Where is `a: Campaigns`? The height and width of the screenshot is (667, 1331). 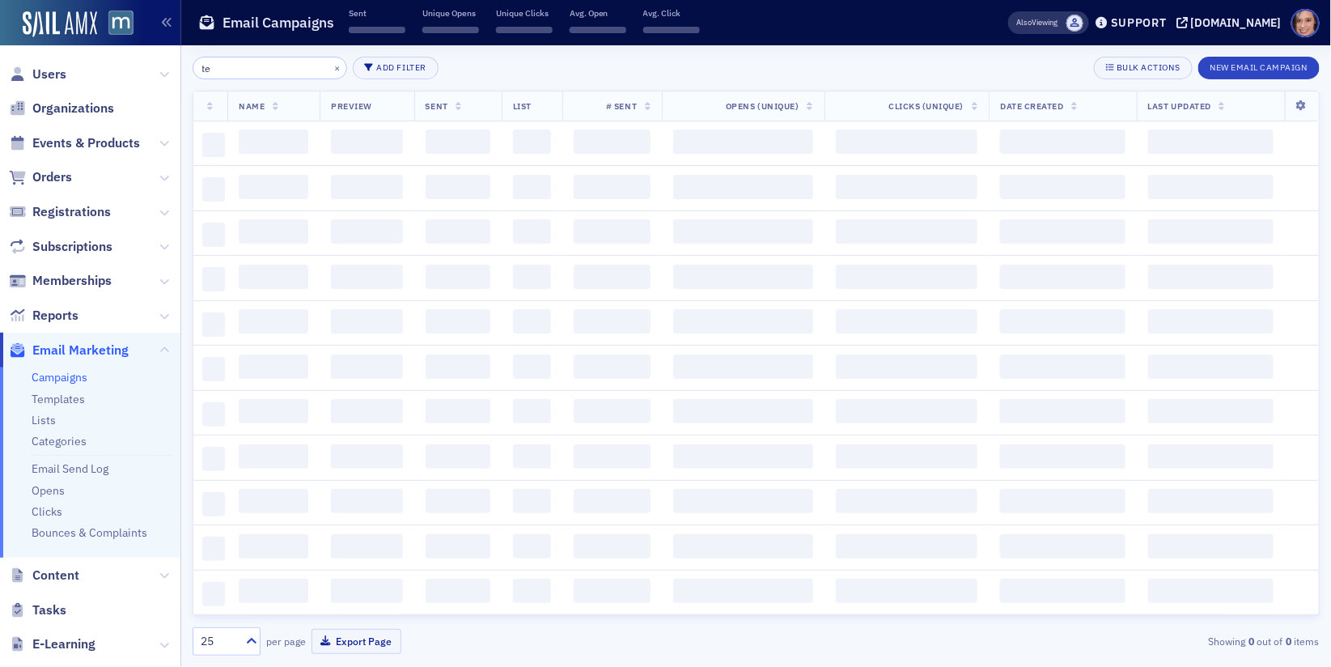
a: Campaigns is located at coordinates (59, 377).